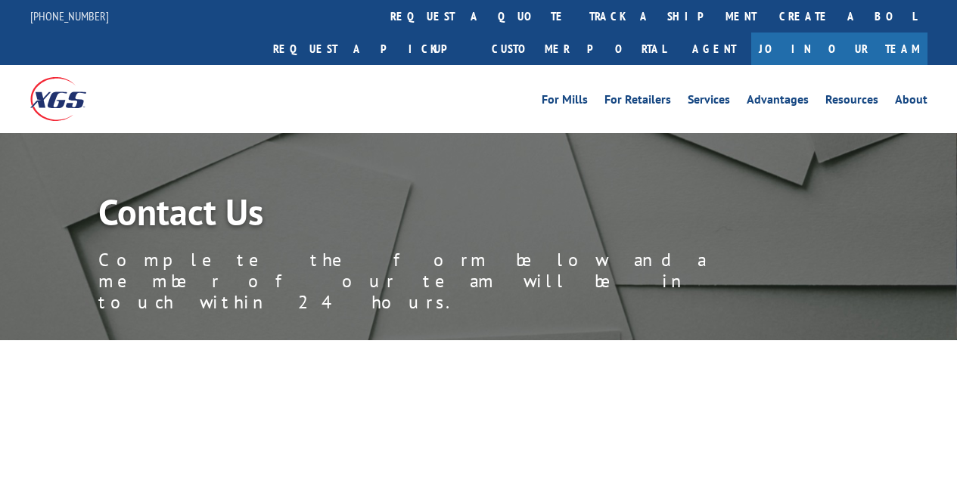  I want to click on a: For Mills, so click(564, 102).